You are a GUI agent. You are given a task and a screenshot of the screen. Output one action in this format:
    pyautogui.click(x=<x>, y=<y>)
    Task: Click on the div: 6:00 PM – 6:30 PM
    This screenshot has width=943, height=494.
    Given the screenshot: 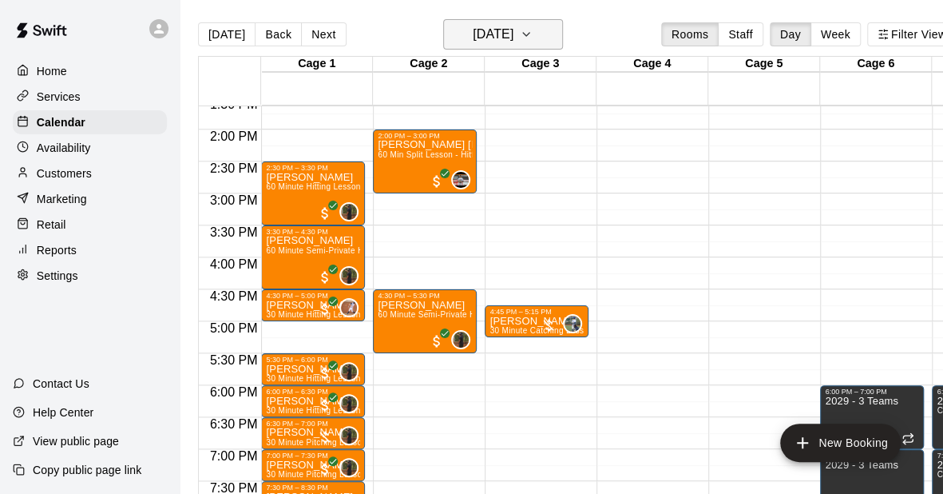 What is the action you would take?
    pyautogui.click(x=313, y=391)
    